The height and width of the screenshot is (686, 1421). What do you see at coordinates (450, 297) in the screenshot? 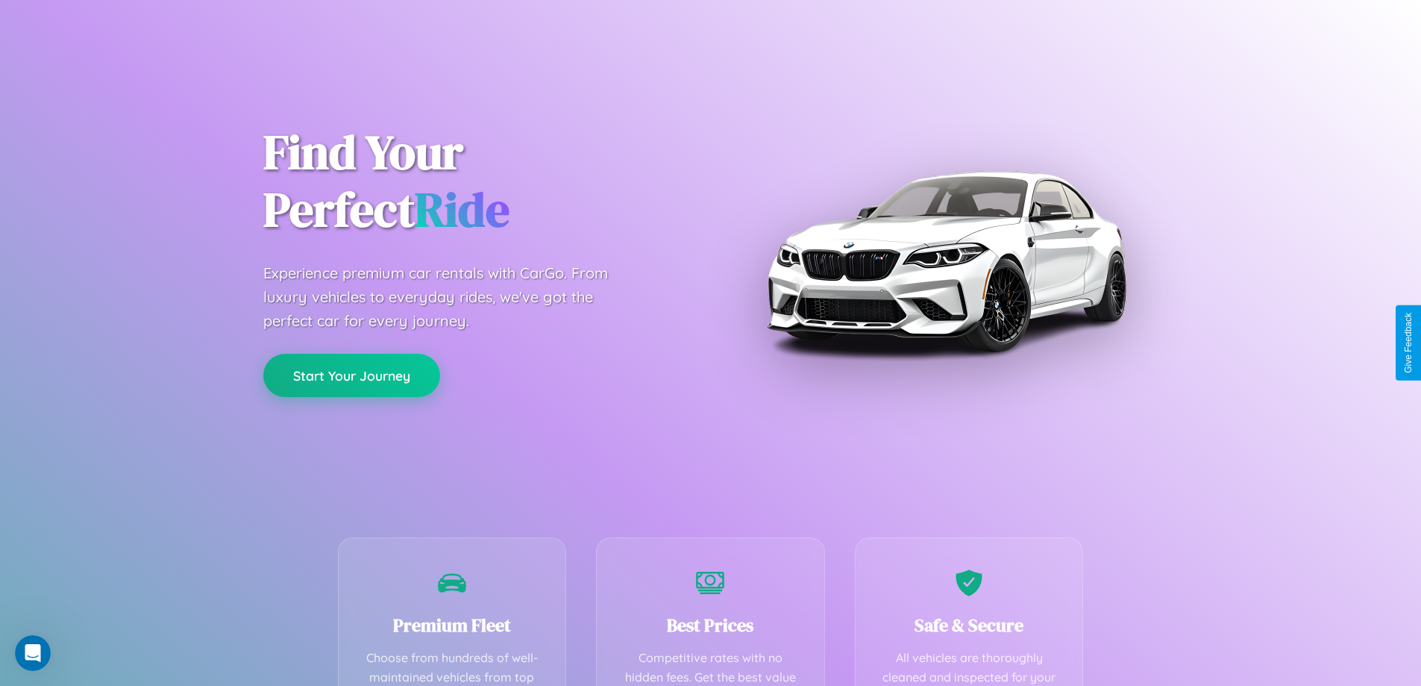
I see `p: Experience premium car rentals with CarGo. From luxury vehicles to everyday rides, we've got the ...` at bounding box center [450, 297].